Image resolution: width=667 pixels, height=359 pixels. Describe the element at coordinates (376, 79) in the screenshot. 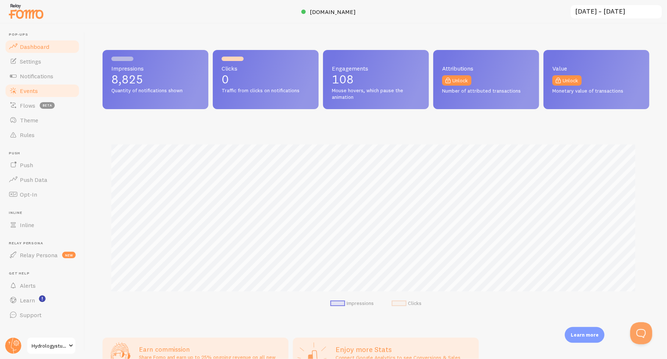

I see `p: 108` at that location.